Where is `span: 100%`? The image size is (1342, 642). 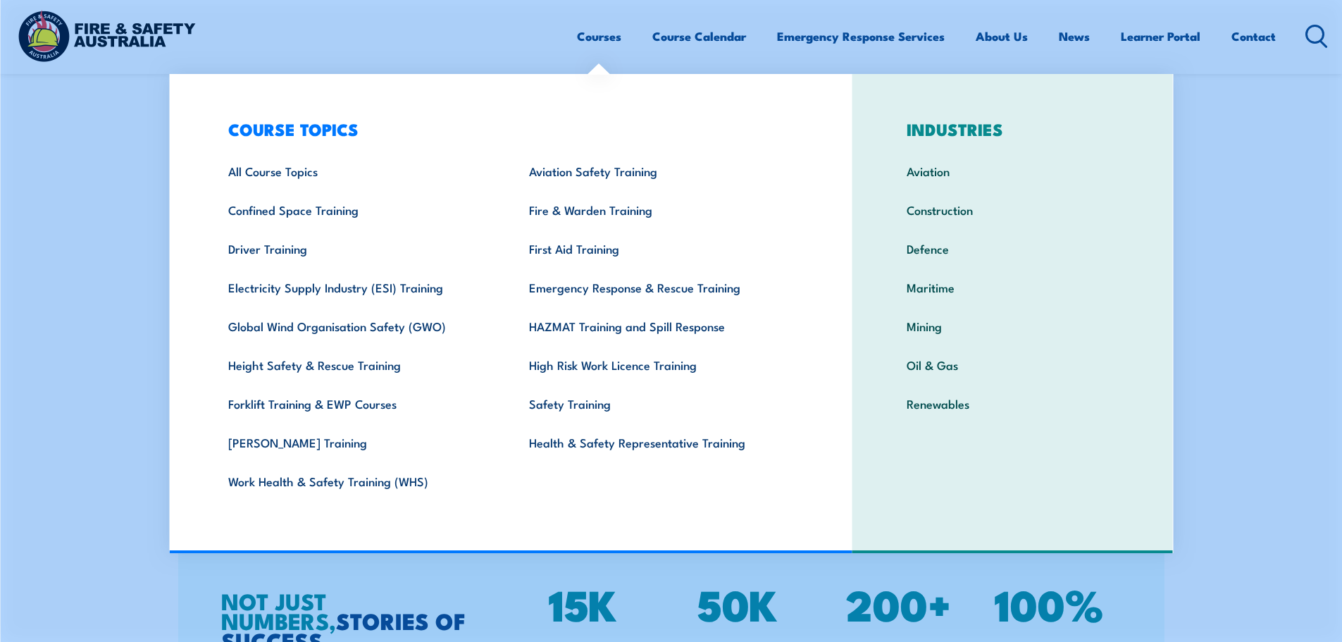
span: 100% is located at coordinates (1049, 602).